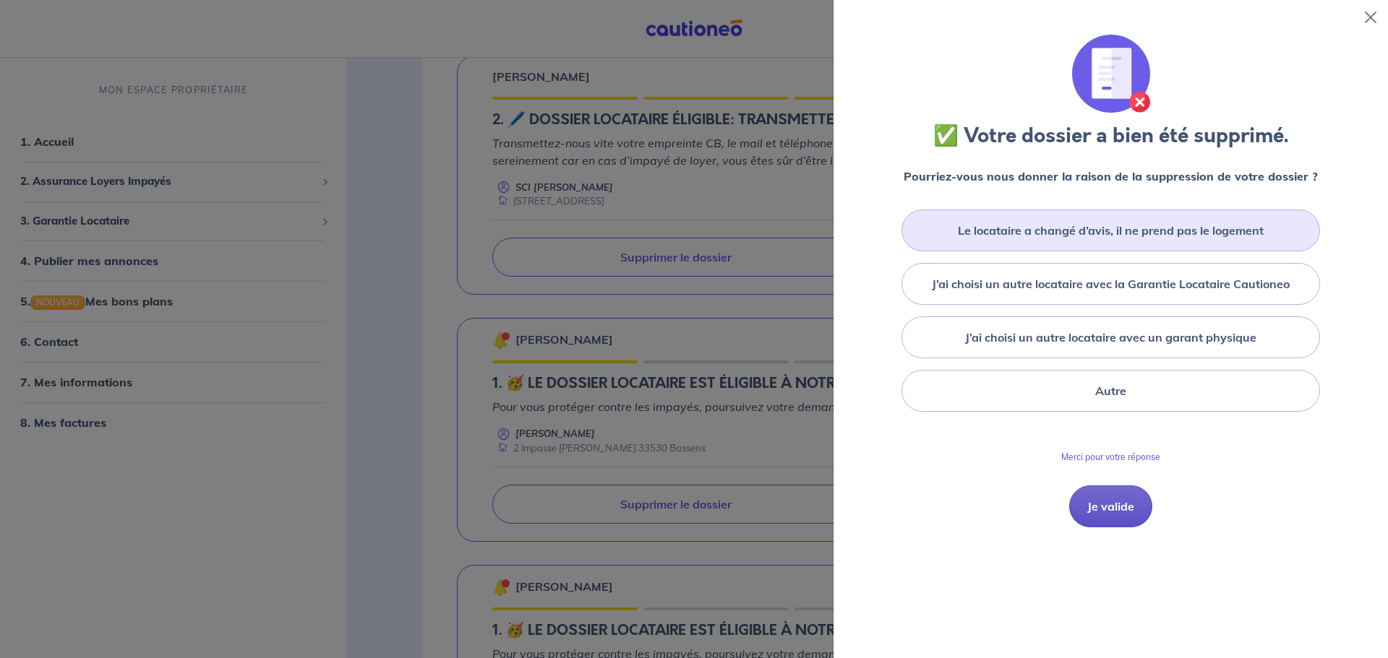 The height and width of the screenshot is (658, 1388). Describe the element at coordinates (1110, 391) in the screenshot. I see `label: Autre` at that location.